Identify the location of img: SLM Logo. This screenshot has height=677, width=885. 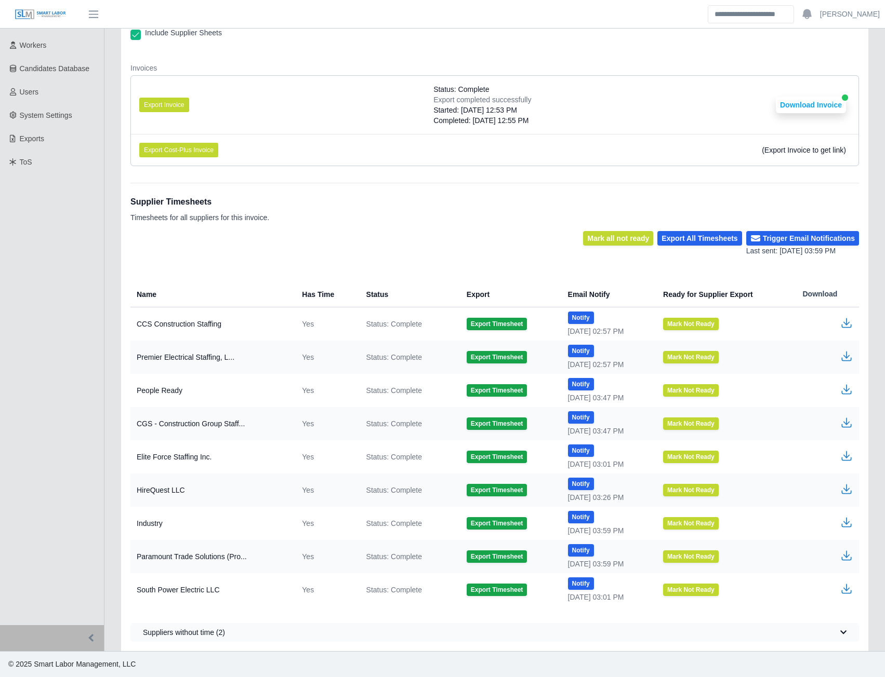
(41, 15).